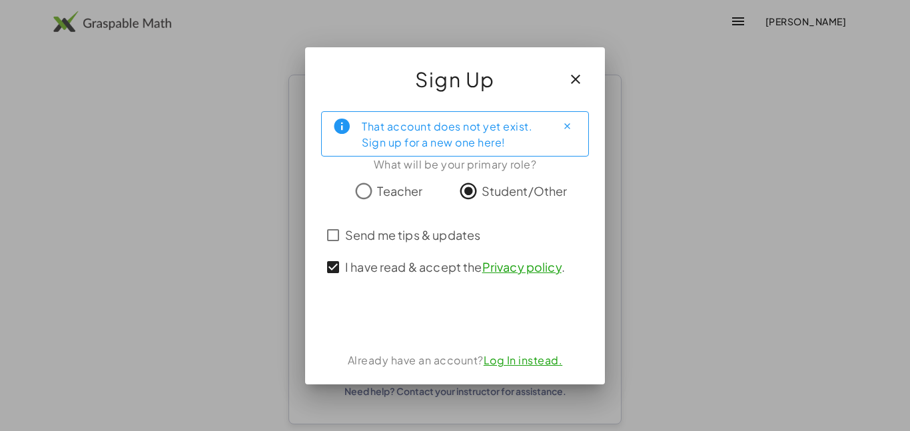  What do you see at coordinates (455, 165) in the screenshot?
I see `div: What will be your primary role?` at bounding box center [455, 165].